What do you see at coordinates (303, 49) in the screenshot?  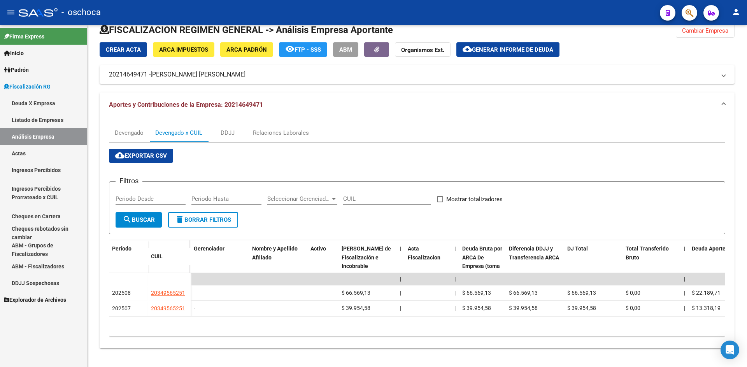 I see `button: FTP - SSS` at bounding box center [303, 49].